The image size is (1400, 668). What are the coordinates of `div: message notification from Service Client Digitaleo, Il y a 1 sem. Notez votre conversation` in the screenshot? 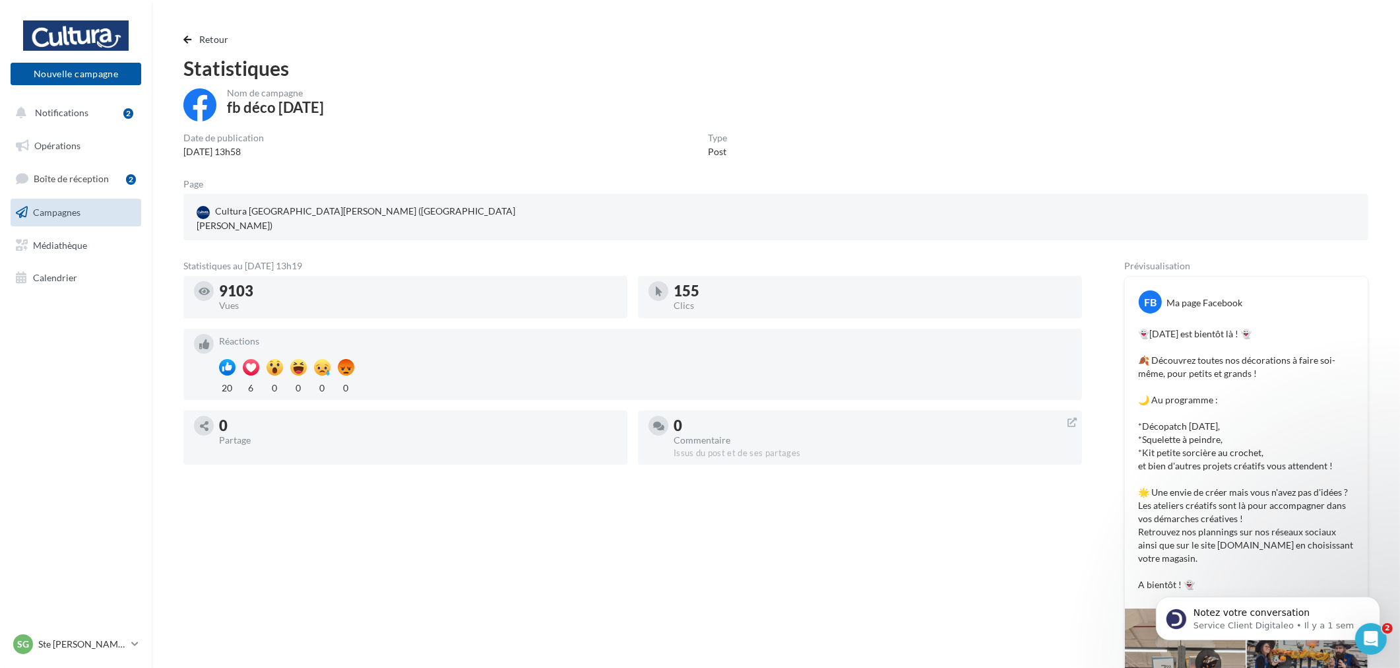 It's located at (132, 105).